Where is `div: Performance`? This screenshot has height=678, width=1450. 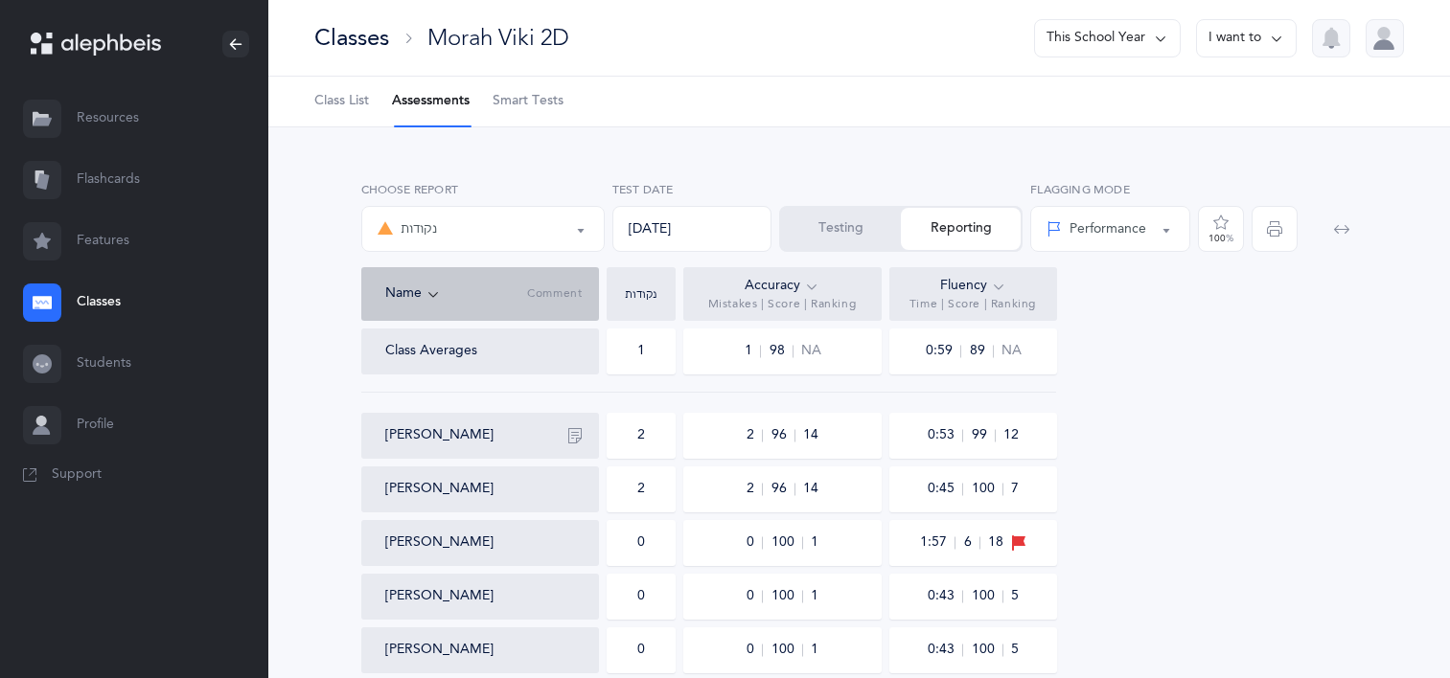 div: Performance is located at coordinates (1096, 229).